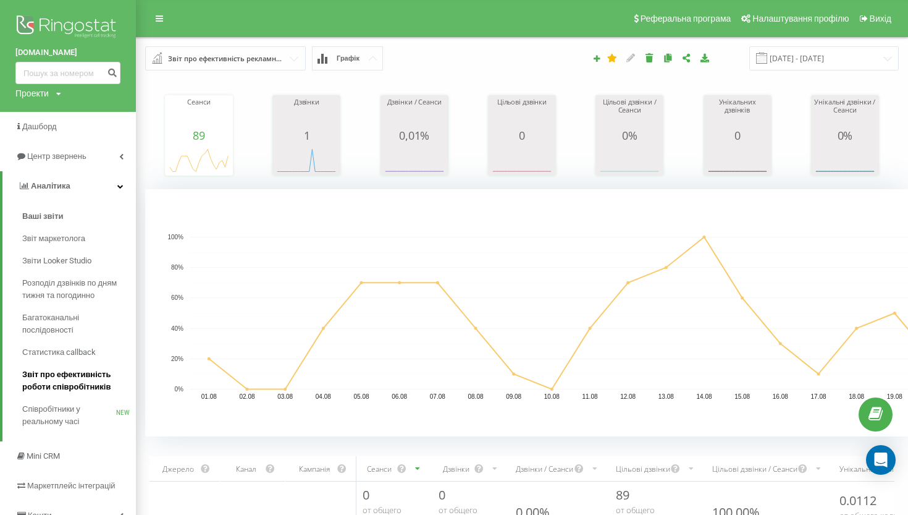  Describe the element at coordinates (177, 298) in the screenshot. I see `text: 60%` at that location.